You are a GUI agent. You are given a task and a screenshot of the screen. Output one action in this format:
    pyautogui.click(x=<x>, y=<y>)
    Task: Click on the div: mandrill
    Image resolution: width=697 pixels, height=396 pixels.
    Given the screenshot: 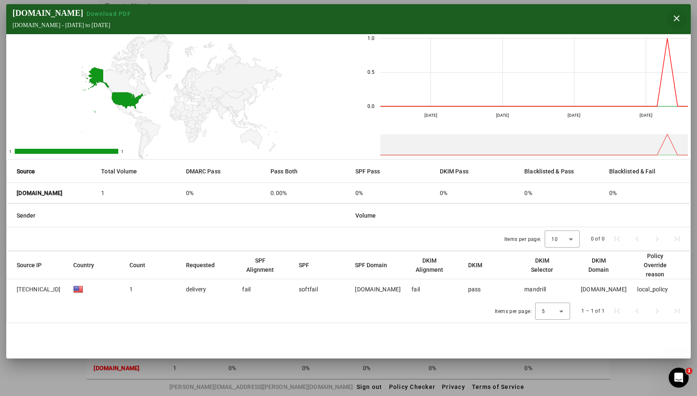 What is the action you would take?
    pyautogui.click(x=535, y=289)
    